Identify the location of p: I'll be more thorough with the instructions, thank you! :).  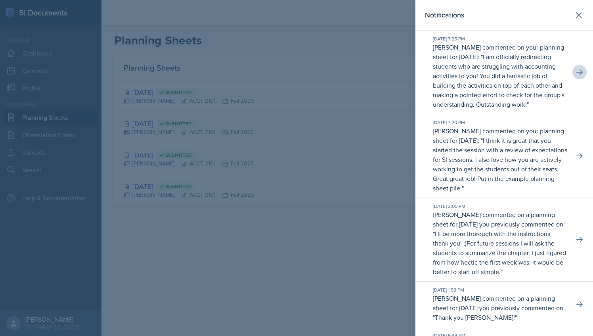
(492, 238).